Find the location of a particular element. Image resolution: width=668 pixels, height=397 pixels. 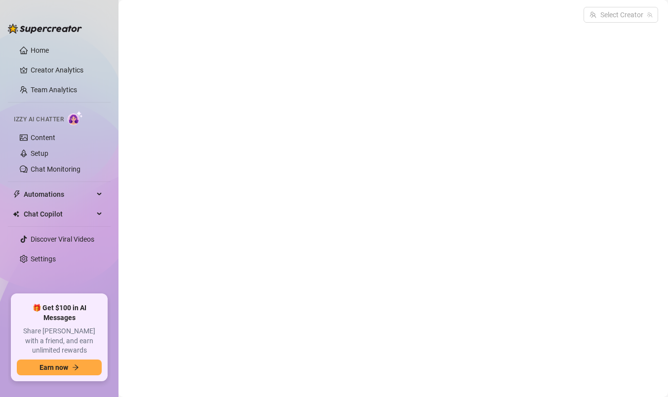

span: thunderbolt is located at coordinates (17, 195).